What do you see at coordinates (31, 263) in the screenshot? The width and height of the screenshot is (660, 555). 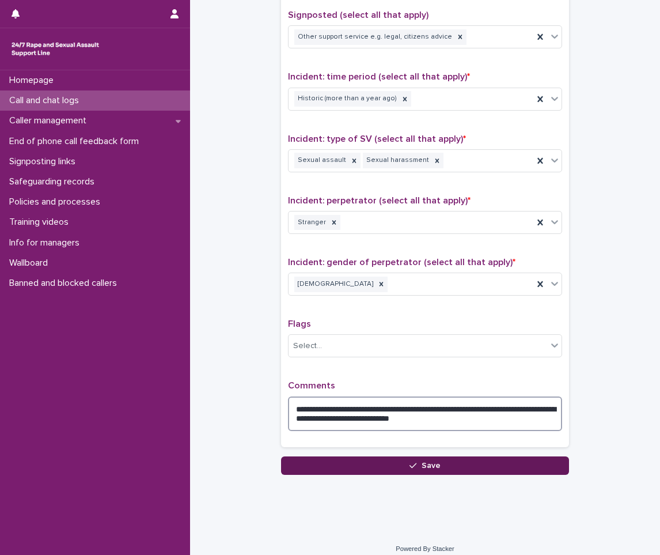 I see `p: Wallboard` at bounding box center [31, 263].